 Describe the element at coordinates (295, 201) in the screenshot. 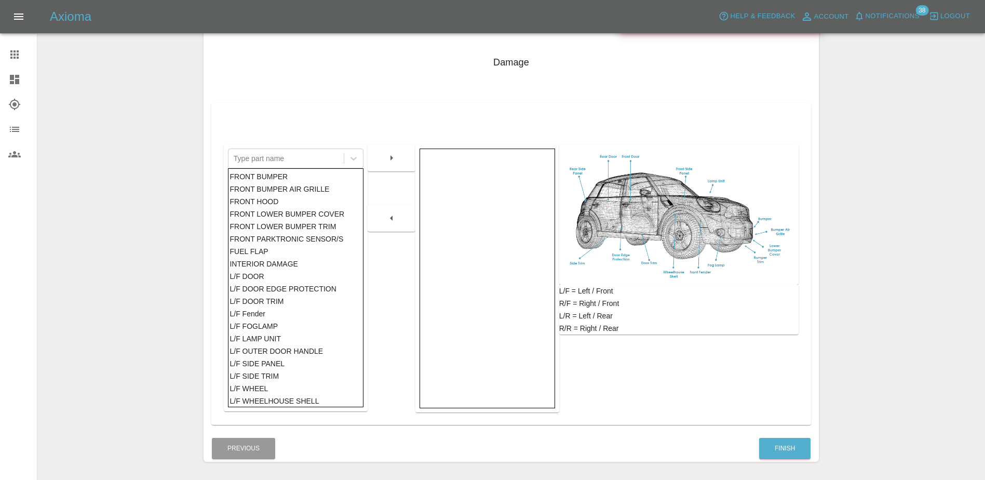

I see `div: FRONT HOOD` at that location.